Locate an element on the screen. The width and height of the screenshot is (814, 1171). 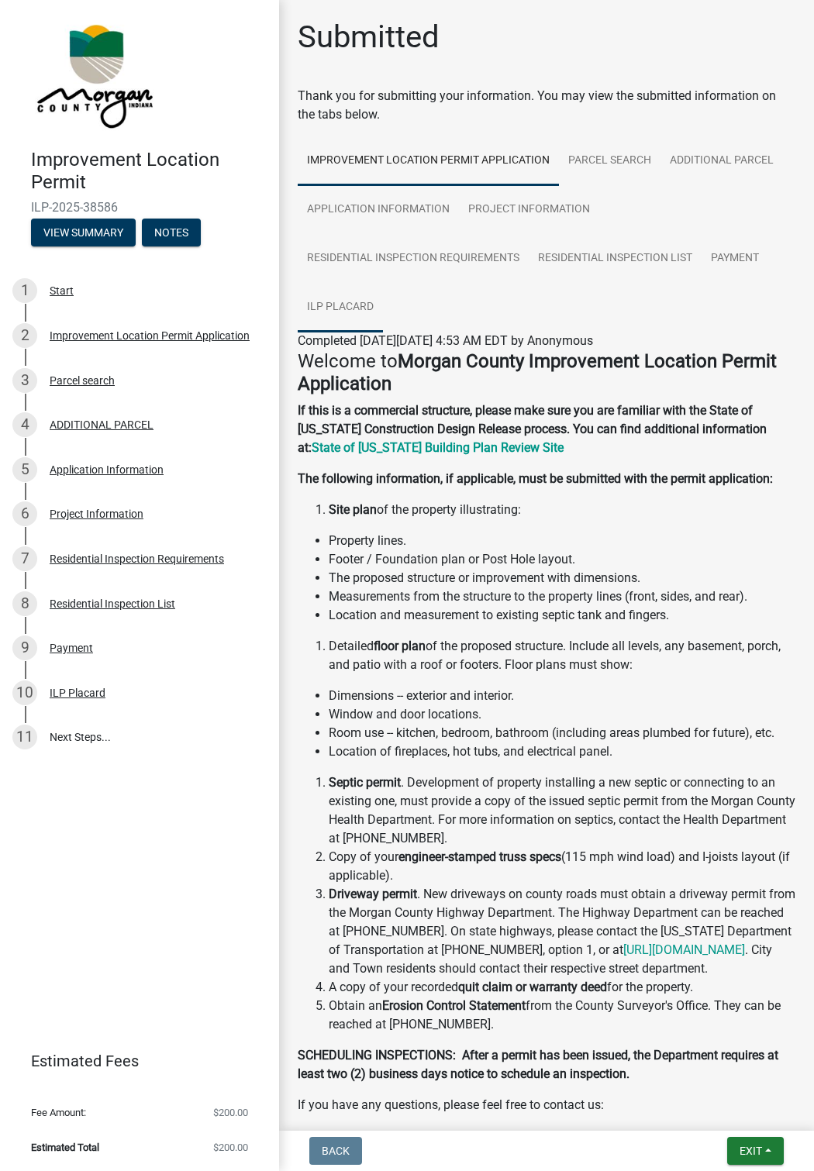
div: 8 is located at coordinates (25, 604).